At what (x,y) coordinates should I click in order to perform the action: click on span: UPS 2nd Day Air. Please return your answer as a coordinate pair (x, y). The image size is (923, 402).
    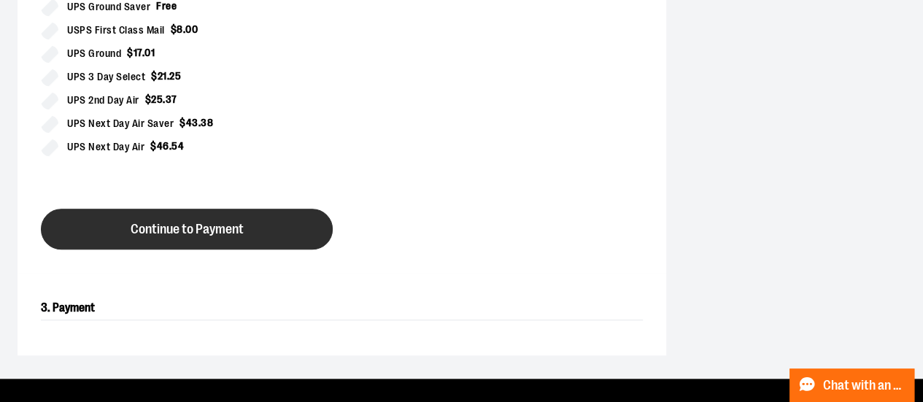
    Looking at the image, I should click on (103, 100).